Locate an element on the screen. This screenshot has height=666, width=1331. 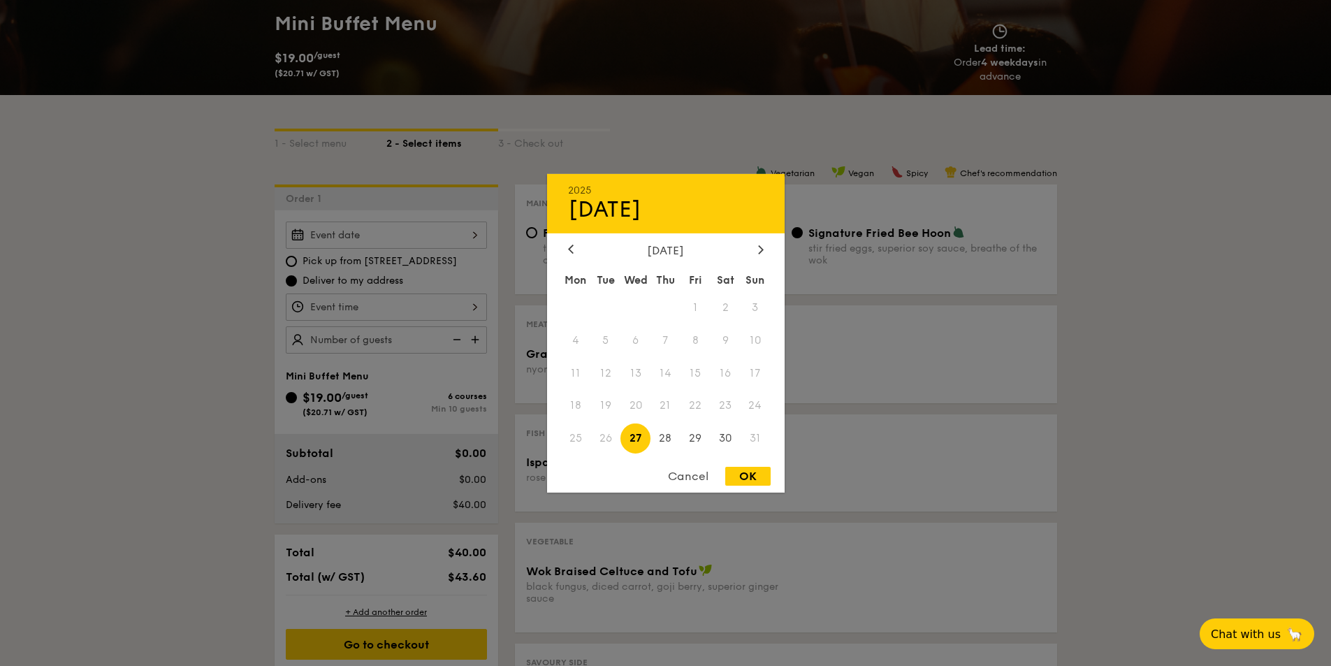
span: 7 is located at coordinates (665, 339).